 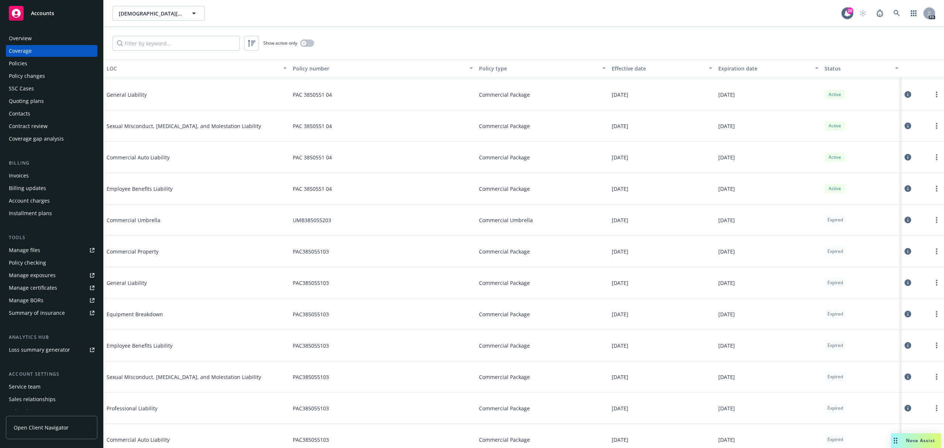 What do you see at coordinates (36, 139) in the screenshot?
I see `div: Coverage gap analysis` at bounding box center [36, 139].